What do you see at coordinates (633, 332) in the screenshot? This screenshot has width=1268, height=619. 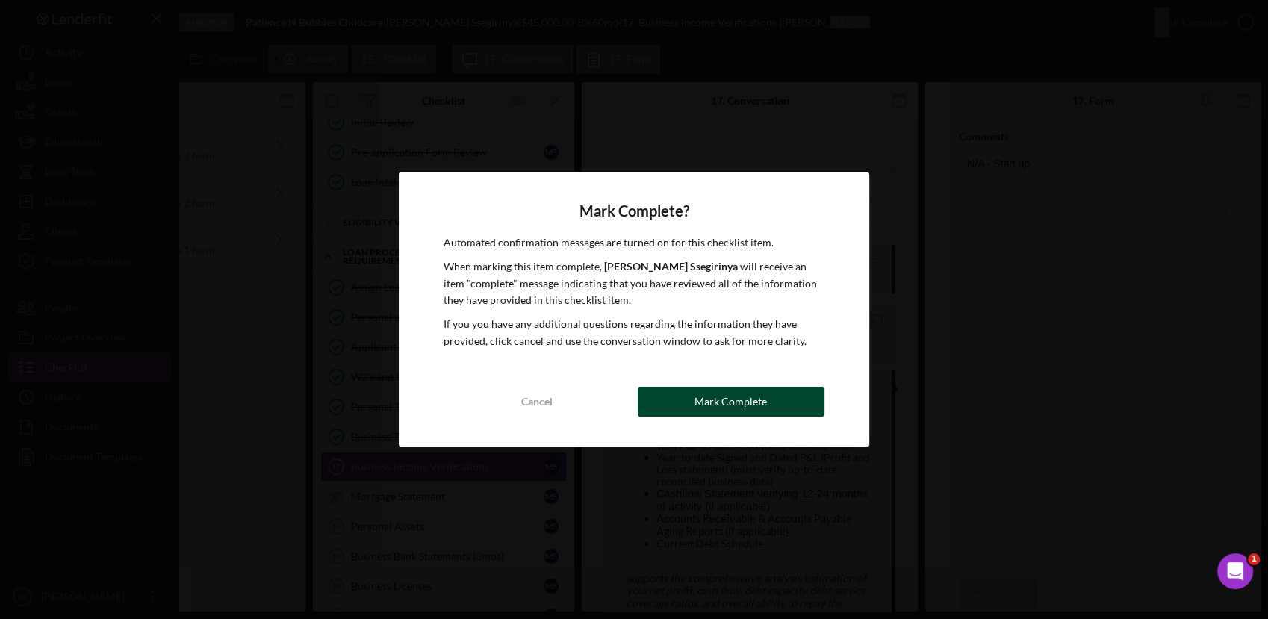 I see `p: If you you have any additional questions regarding the information they have provided, click canc...` at bounding box center [633, 332].